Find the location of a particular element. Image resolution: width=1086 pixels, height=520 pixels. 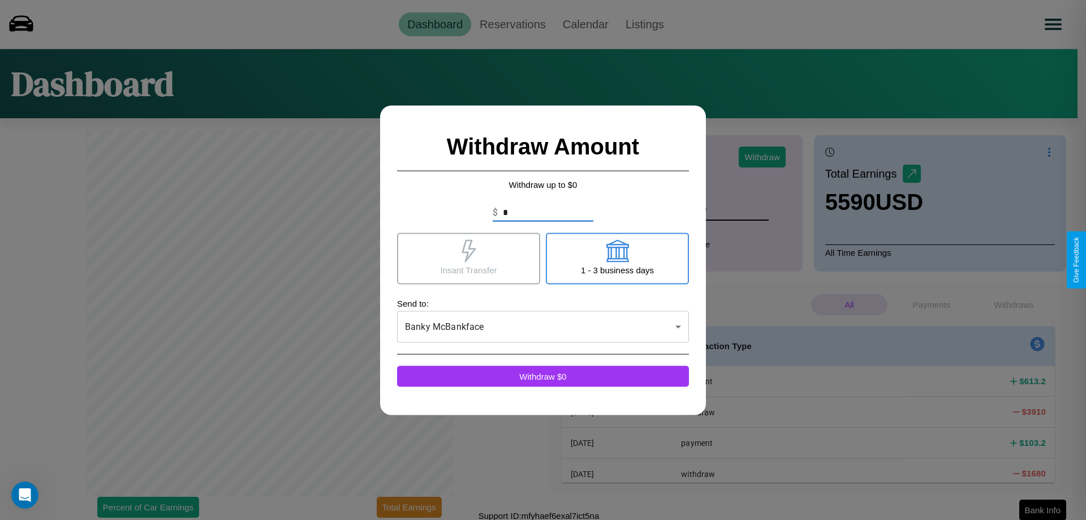

h2: Withdraw Amount is located at coordinates (543, 147).